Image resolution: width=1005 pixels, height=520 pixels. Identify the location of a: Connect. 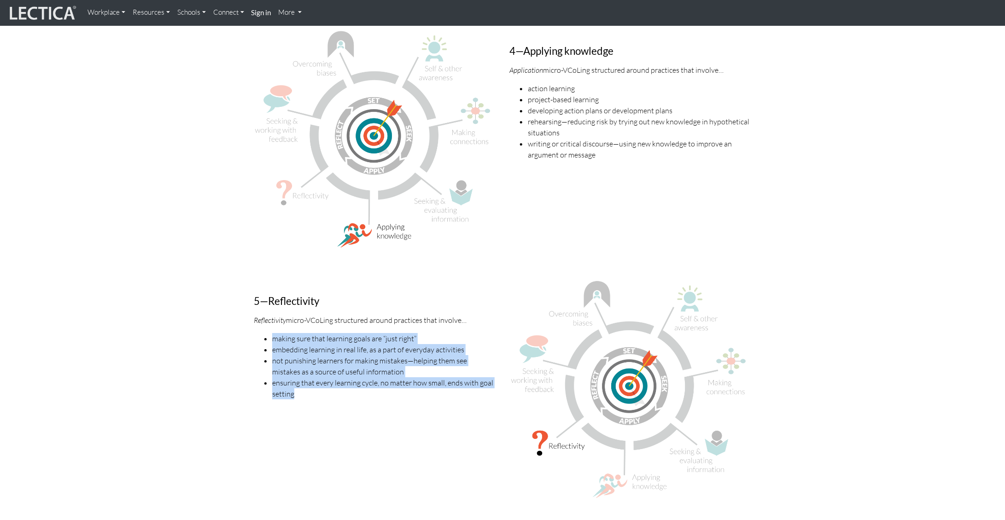
(228, 12).